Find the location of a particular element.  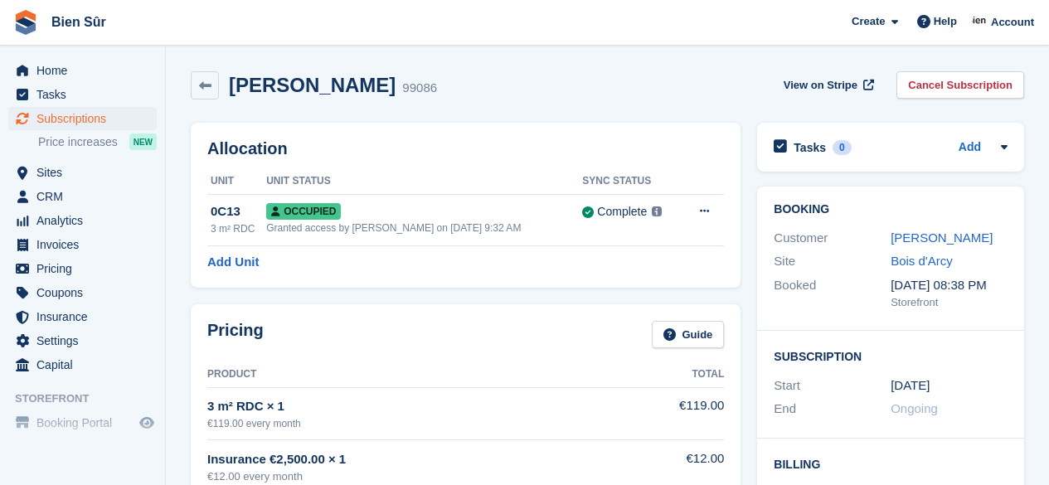

div: 3 m² RDC is located at coordinates (238, 229).